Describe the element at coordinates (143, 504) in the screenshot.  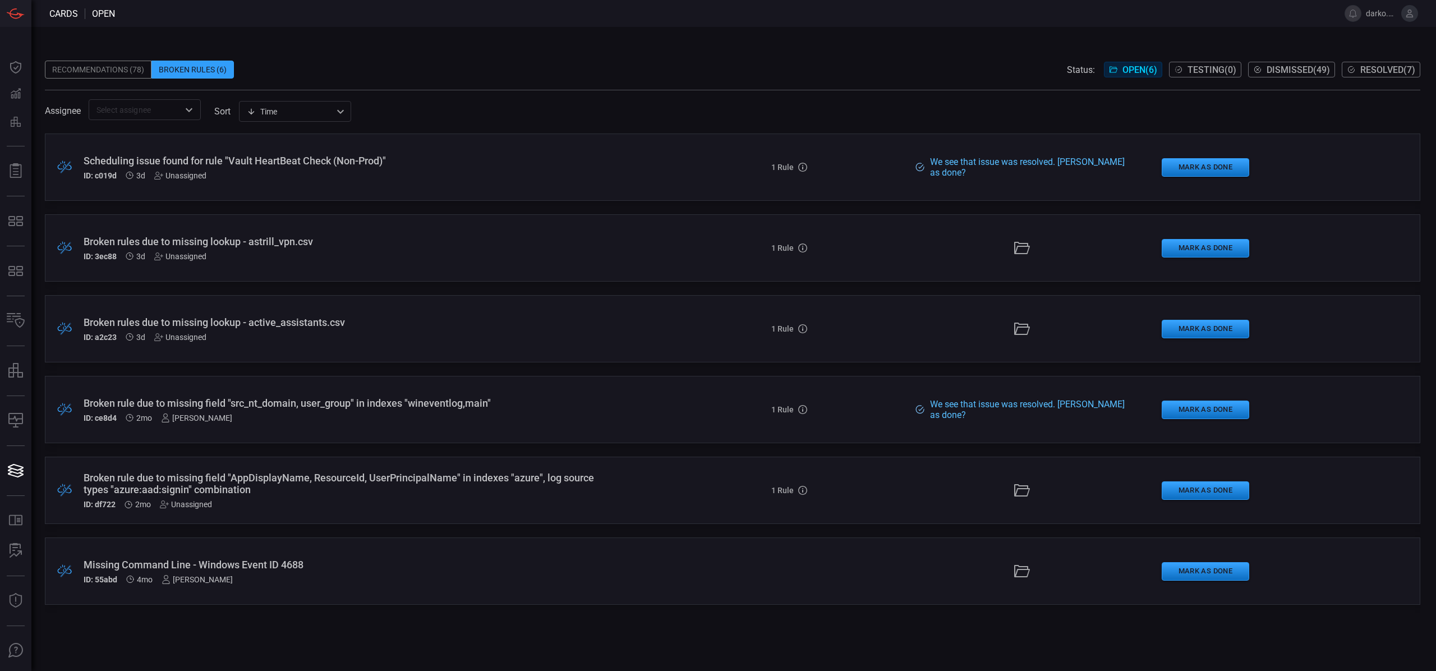
I see `span: Aug 11, 2025 10:10 AM` at that location.